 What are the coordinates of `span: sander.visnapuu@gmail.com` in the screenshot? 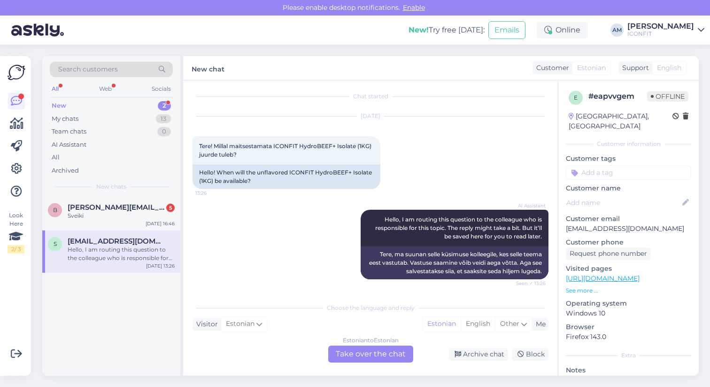 It's located at (116, 241).